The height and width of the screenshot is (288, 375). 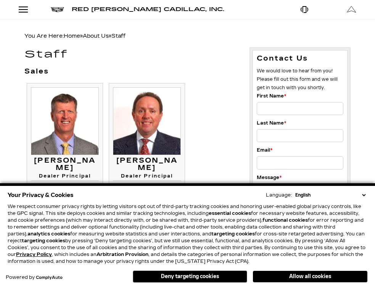 I want to click on a: Home, so click(x=72, y=36).